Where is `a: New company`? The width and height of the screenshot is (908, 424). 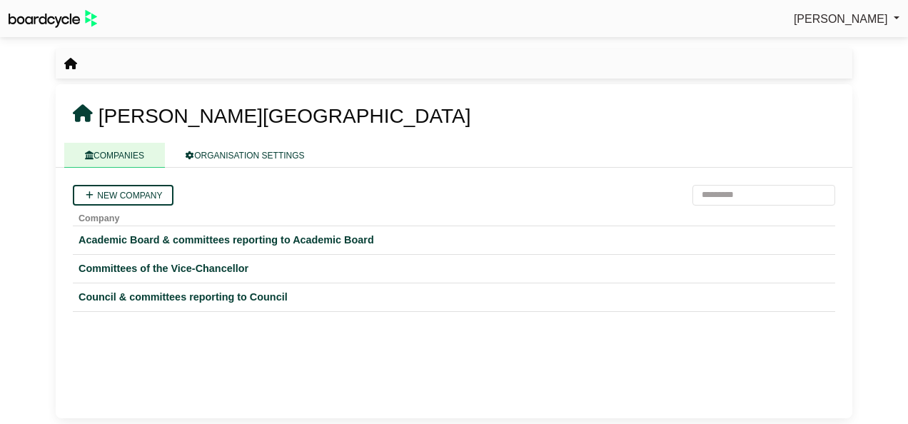 a: New company is located at coordinates (123, 195).